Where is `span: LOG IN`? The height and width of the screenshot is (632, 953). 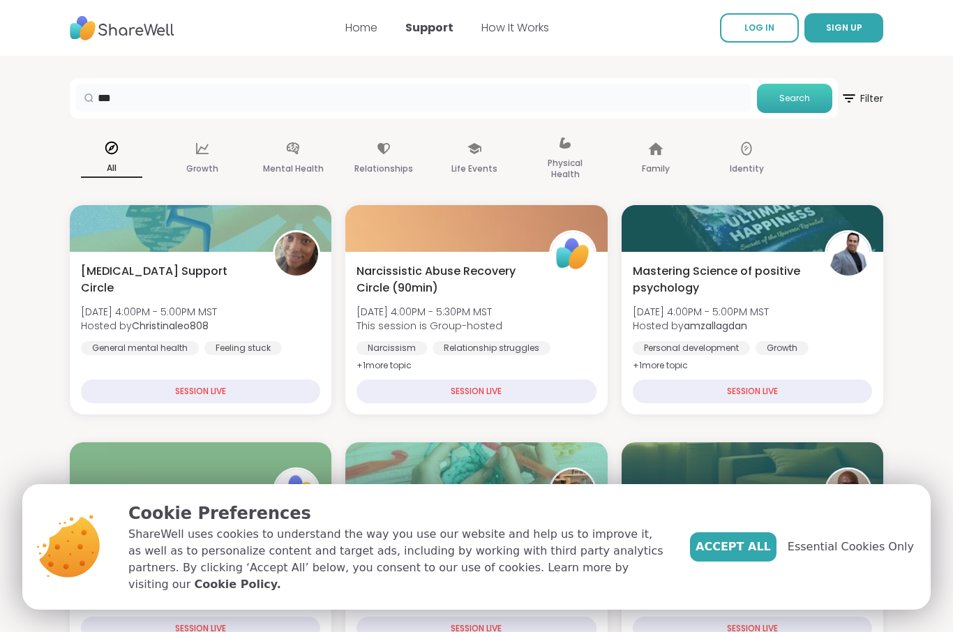
span: LOG IN is located at coordinates (759, 27).